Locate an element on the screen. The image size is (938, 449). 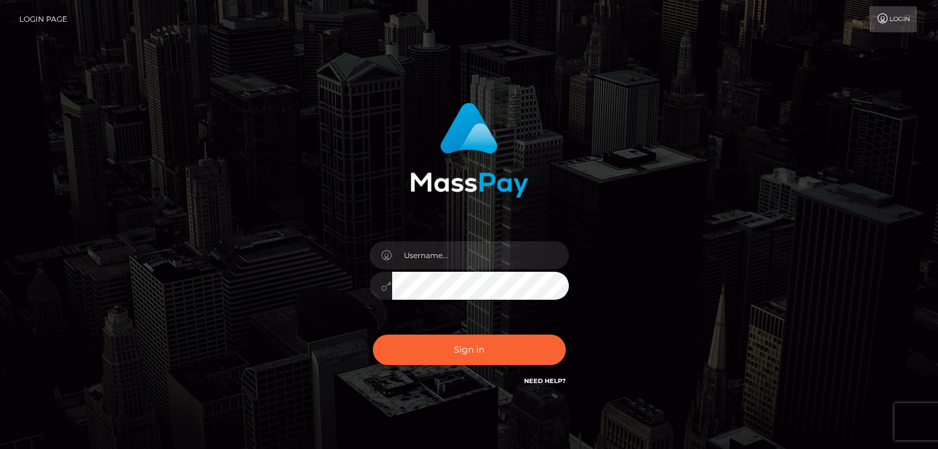
img: MassPay Login is located at coordinates (469, 150).